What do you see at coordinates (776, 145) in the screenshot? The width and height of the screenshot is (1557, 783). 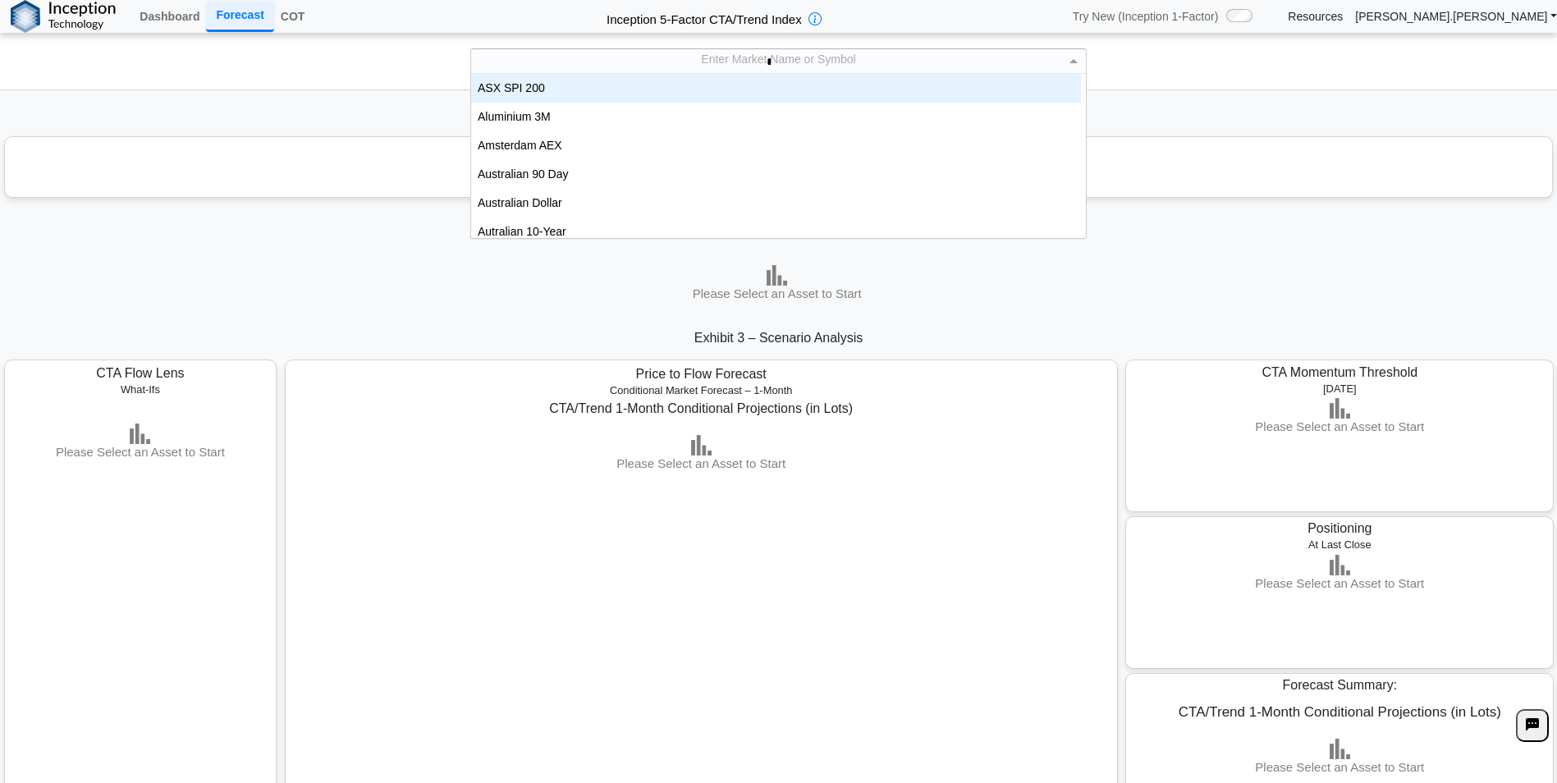 I see `div: Amsterdam AEX` at bounding box center [776, 145].